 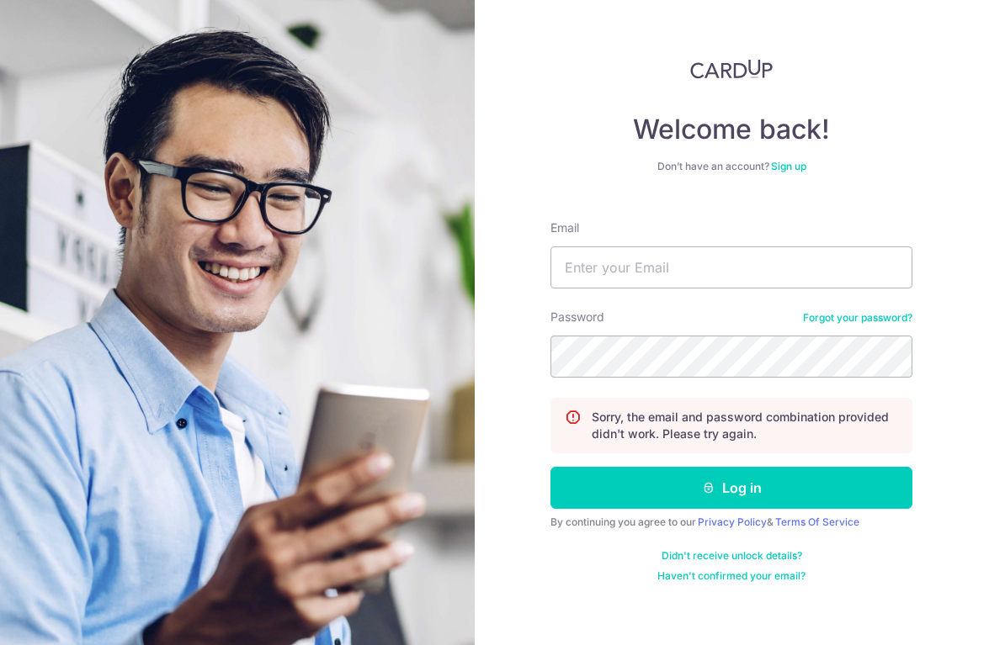 I want to click on h4: Welcome back!, so click(x=731, y=130).